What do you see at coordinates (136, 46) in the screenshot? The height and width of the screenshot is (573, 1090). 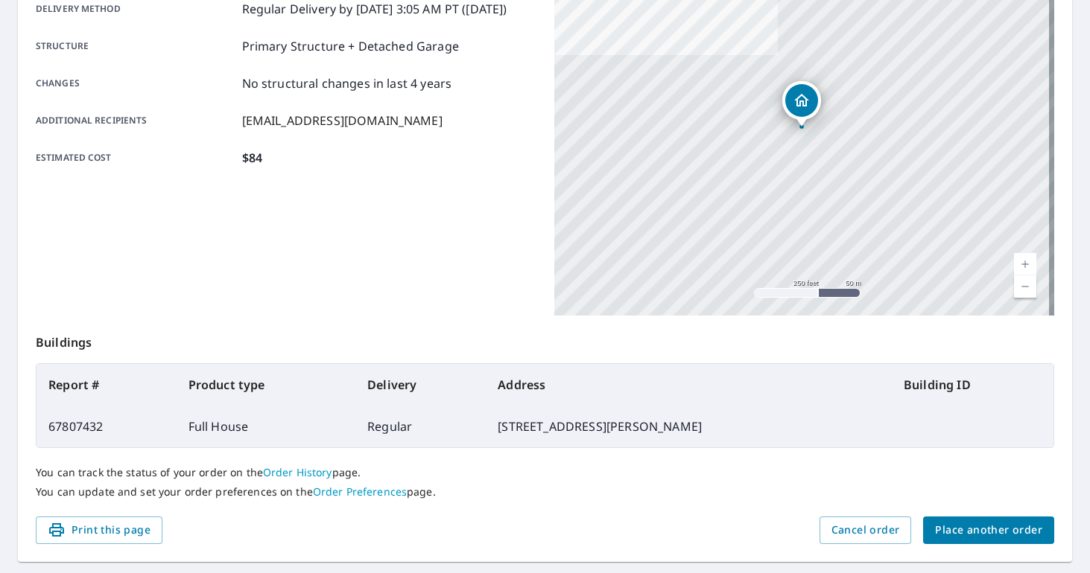 I see `p: Structure` at bounding box center [136, 46].